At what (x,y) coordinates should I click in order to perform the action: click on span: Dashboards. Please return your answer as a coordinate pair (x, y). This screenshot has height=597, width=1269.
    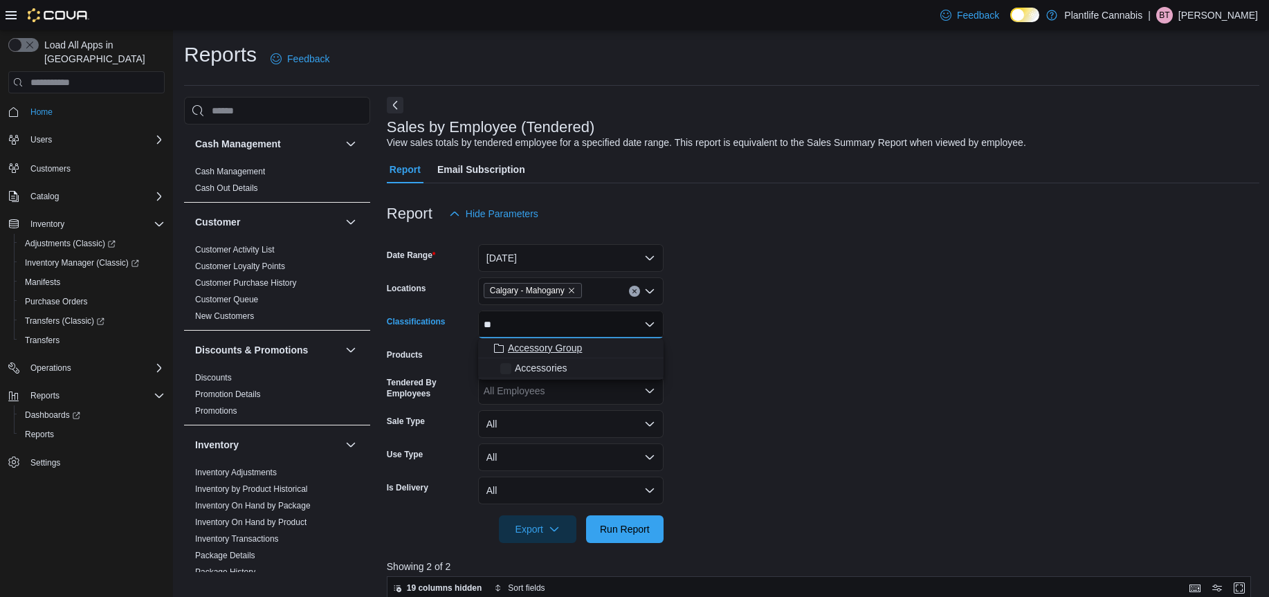
    Looking at the image, I should click on (92, 415).